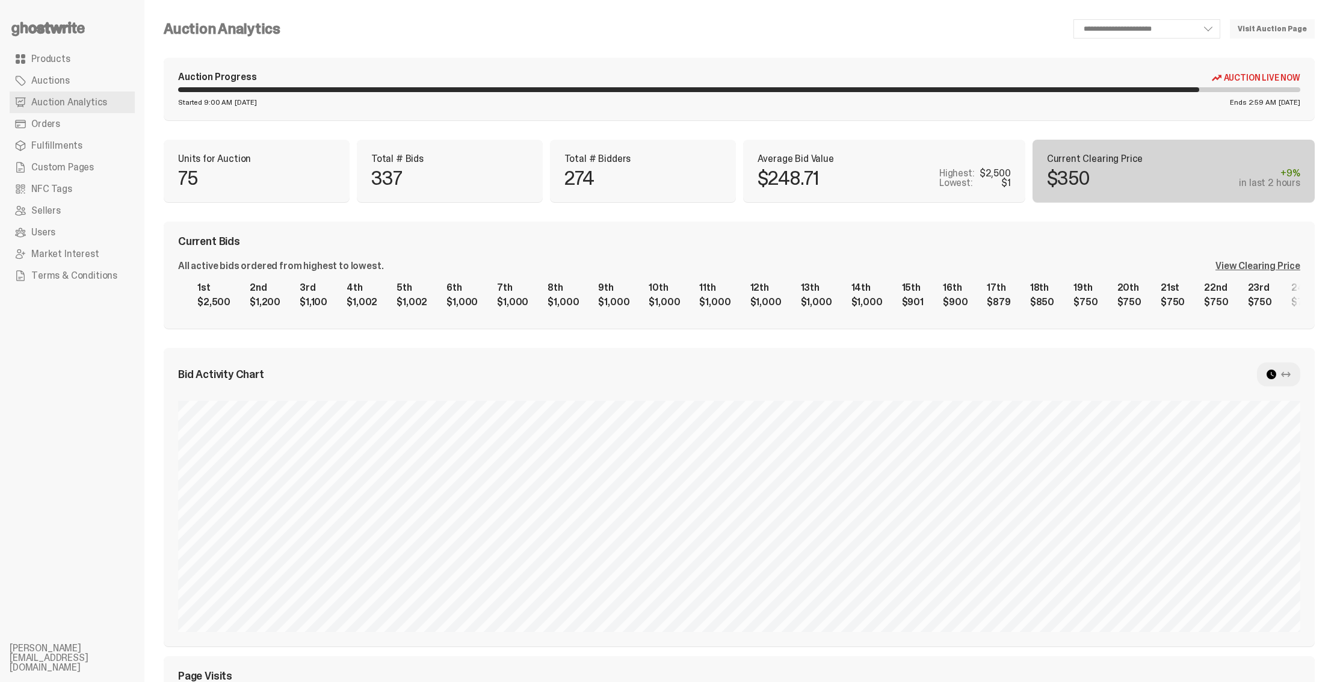 This screenshot has height=682, width=1343. Describe the element at coordinates (1069, 178) in the screenshot. I see `p: $350` at that location.